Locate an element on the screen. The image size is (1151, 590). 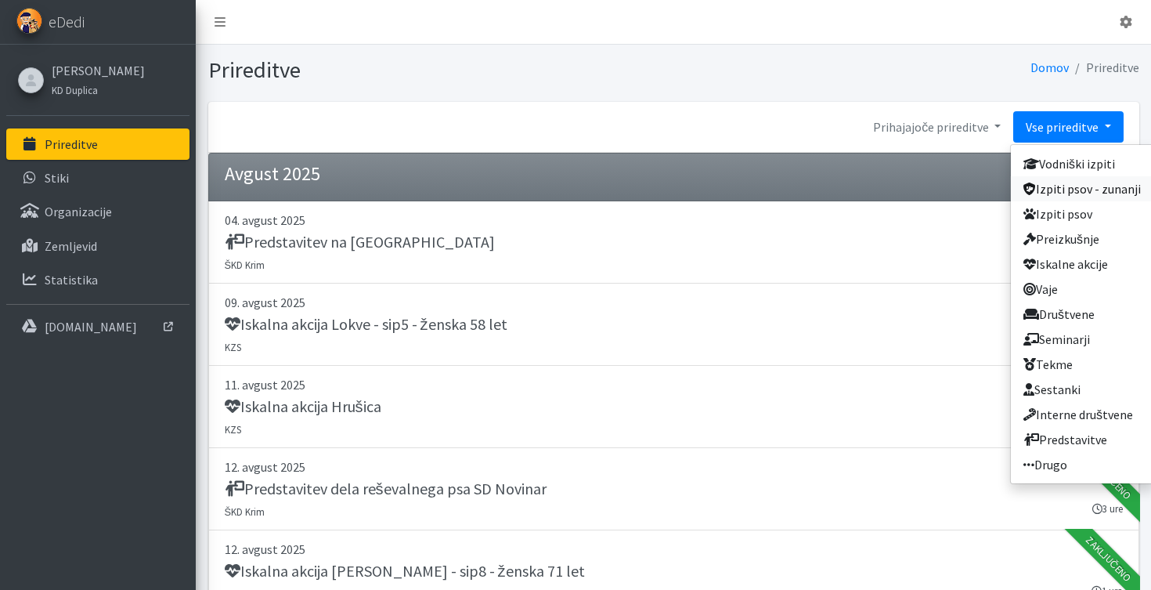
a: Prireditve is located at coordinates (98, 144).